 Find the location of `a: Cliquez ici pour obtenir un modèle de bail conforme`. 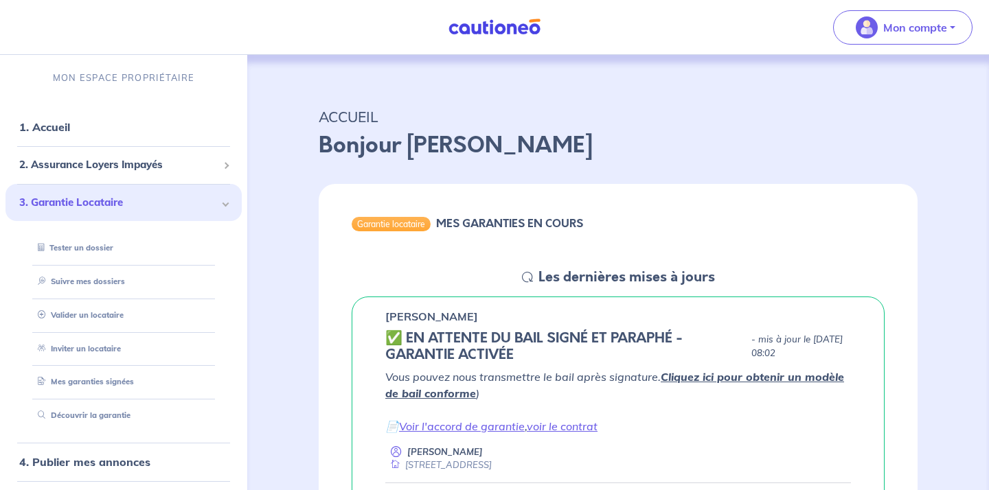

a: Cliquez ici pour obtenir un modèle de bail conforme is located at coordinates (615, 385).